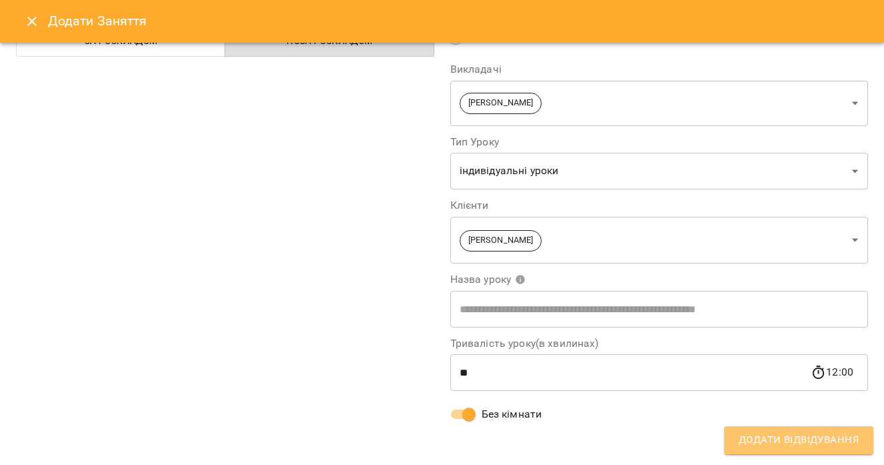 This screenshot has width=884, height=465. Describe the element at coordinates (799, 440) in the screenshot. I see `button: Додати Відвідування` at that location.